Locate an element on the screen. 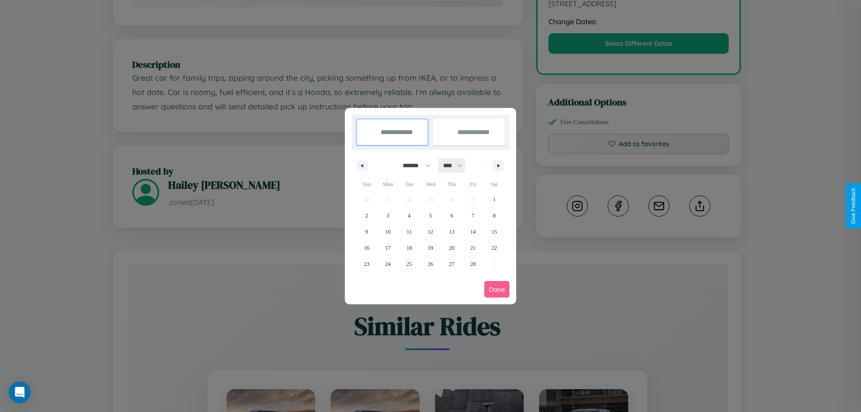 The image size is (861, 412). span: 24 is located at coordinates (388, 264).